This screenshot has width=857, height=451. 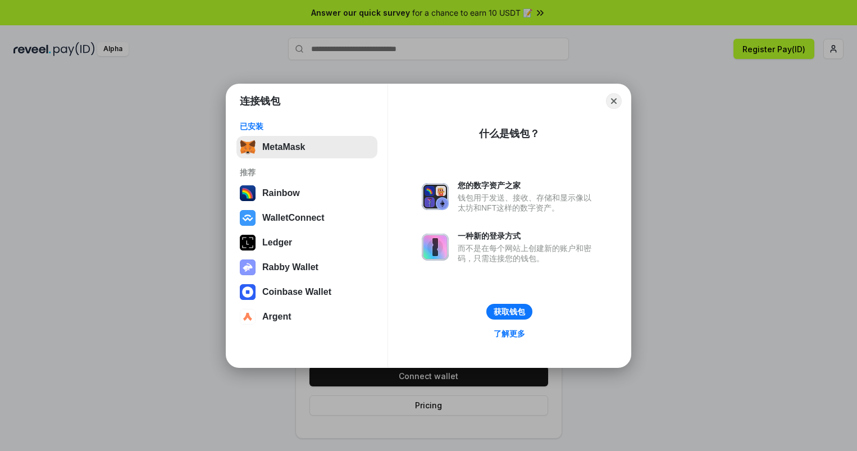 What do you see at coordinates (527, 185) in the screenshot?
I see `div: 您的数字资产之家` at bounding box center [527, 185].